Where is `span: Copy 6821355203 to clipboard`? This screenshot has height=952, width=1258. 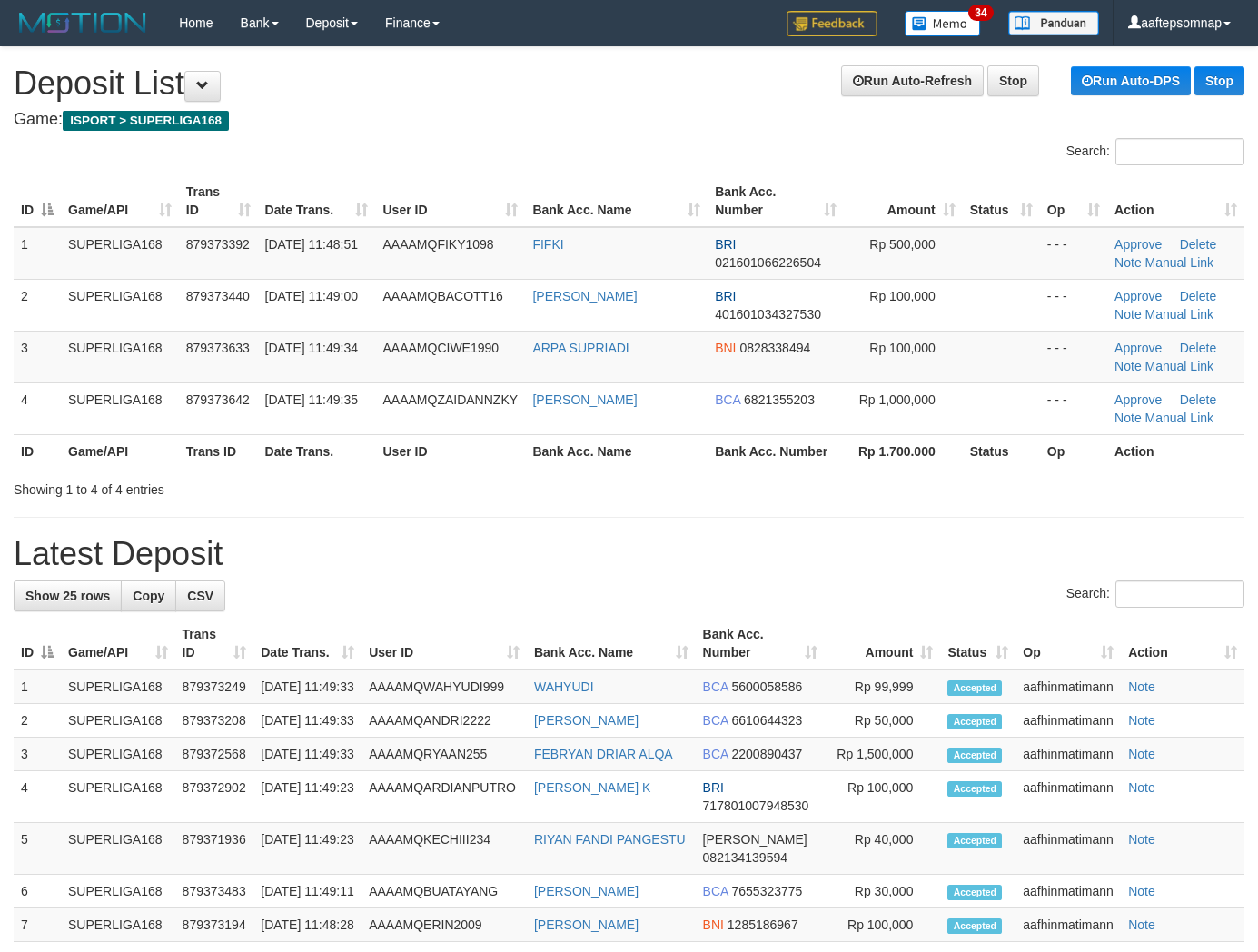
span: Copy 6821355203 to clipboard is located at coordinates (779, 399).